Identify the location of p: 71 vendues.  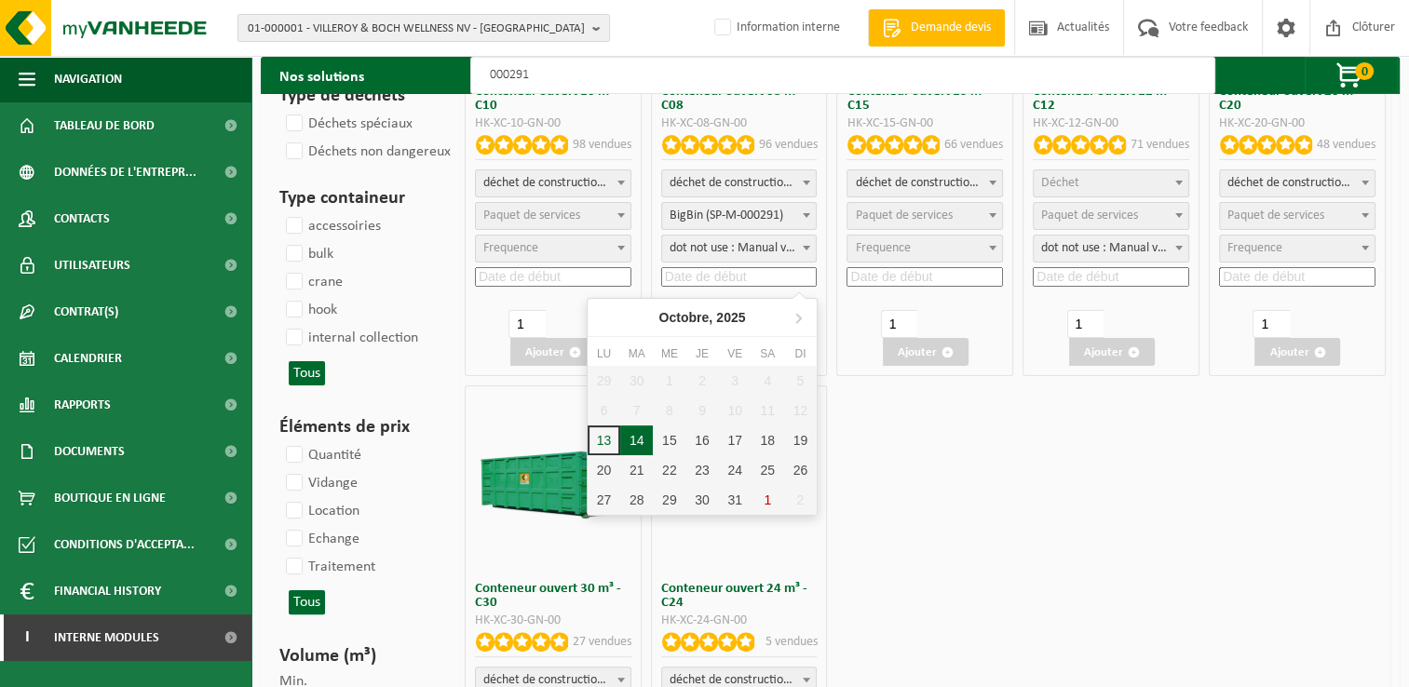
(1159, 144).